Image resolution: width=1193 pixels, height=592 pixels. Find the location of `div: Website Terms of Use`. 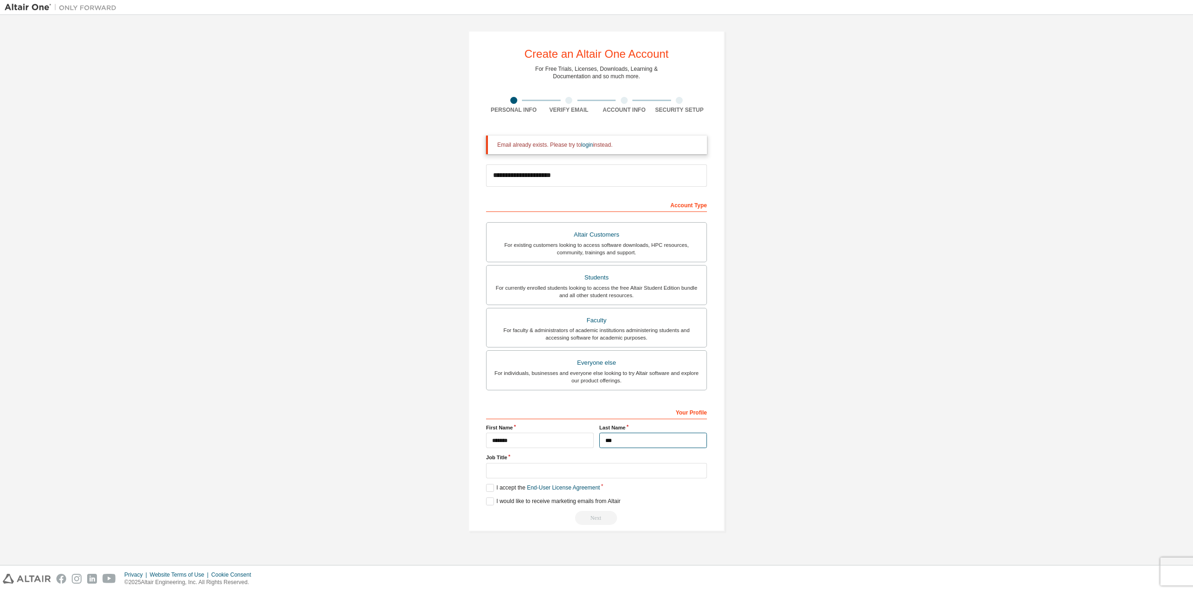

div: Website Terms of Use is located at coordinates (180, 575).